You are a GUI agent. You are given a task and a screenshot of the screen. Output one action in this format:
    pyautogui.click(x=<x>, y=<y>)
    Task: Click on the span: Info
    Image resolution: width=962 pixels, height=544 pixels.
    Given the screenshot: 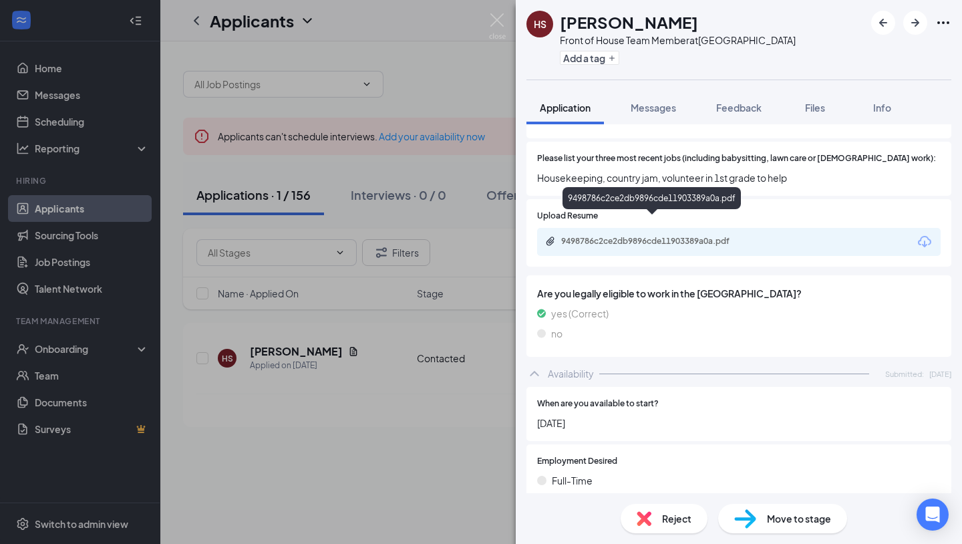 What is the action you would take?
    pyautogui.click(x=882, y=108)
    